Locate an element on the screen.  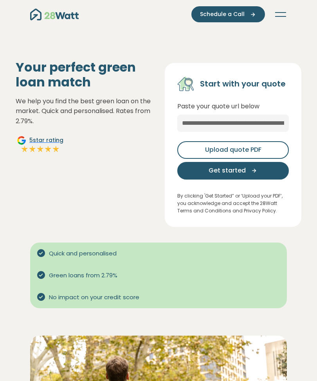
button: Toggle navigation is located at coordinates (281, 14).